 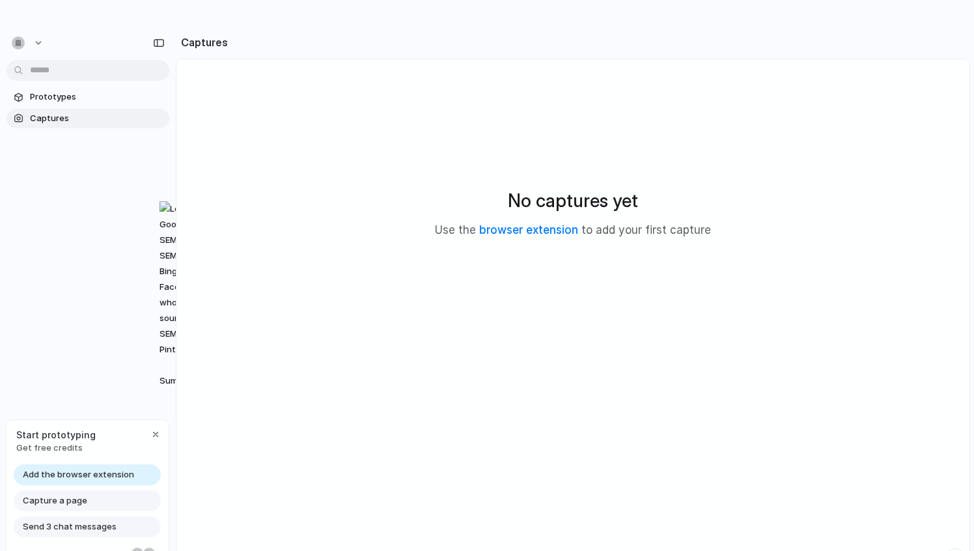 I want to click on span: Add the browser extension, so click(x=78, y=474).